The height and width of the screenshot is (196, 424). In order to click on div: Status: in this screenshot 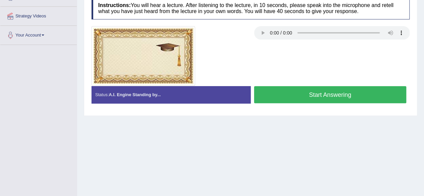, I will do `click(171, 94)`.